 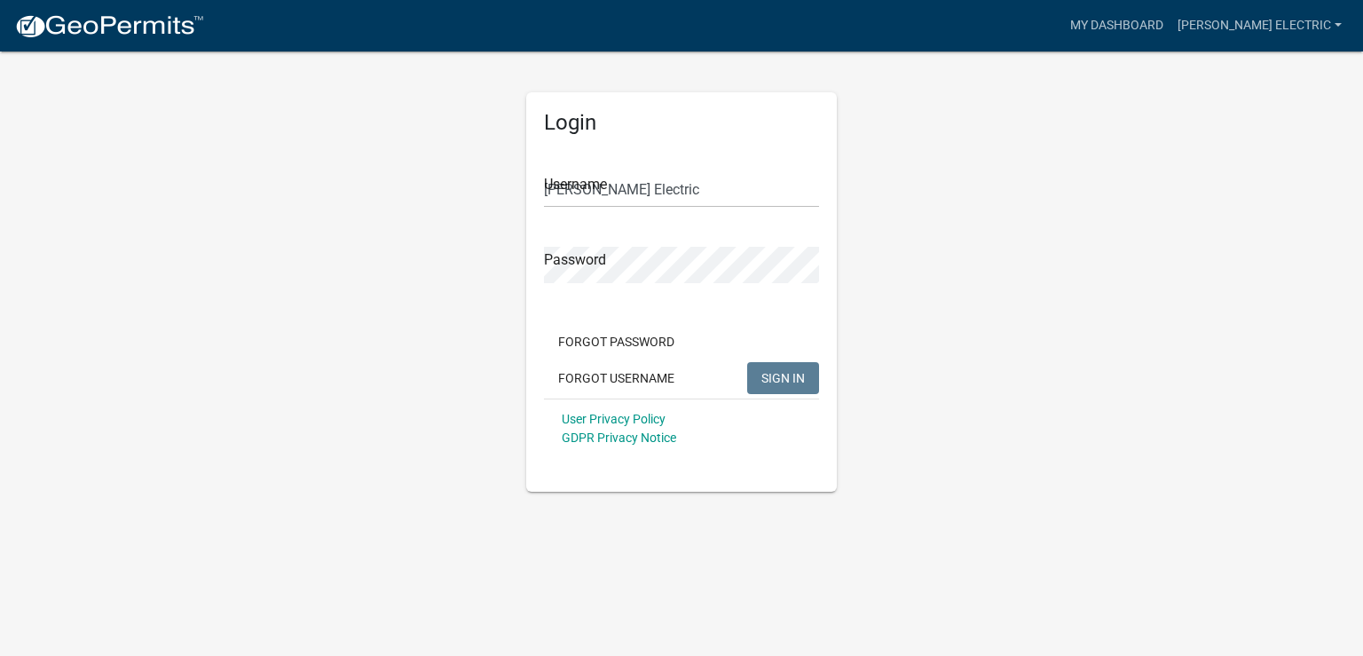 What do you see at coordinates (616, 378) in the screenshot?
I see `button: Forgot Username` at bounding box center [616, 378].